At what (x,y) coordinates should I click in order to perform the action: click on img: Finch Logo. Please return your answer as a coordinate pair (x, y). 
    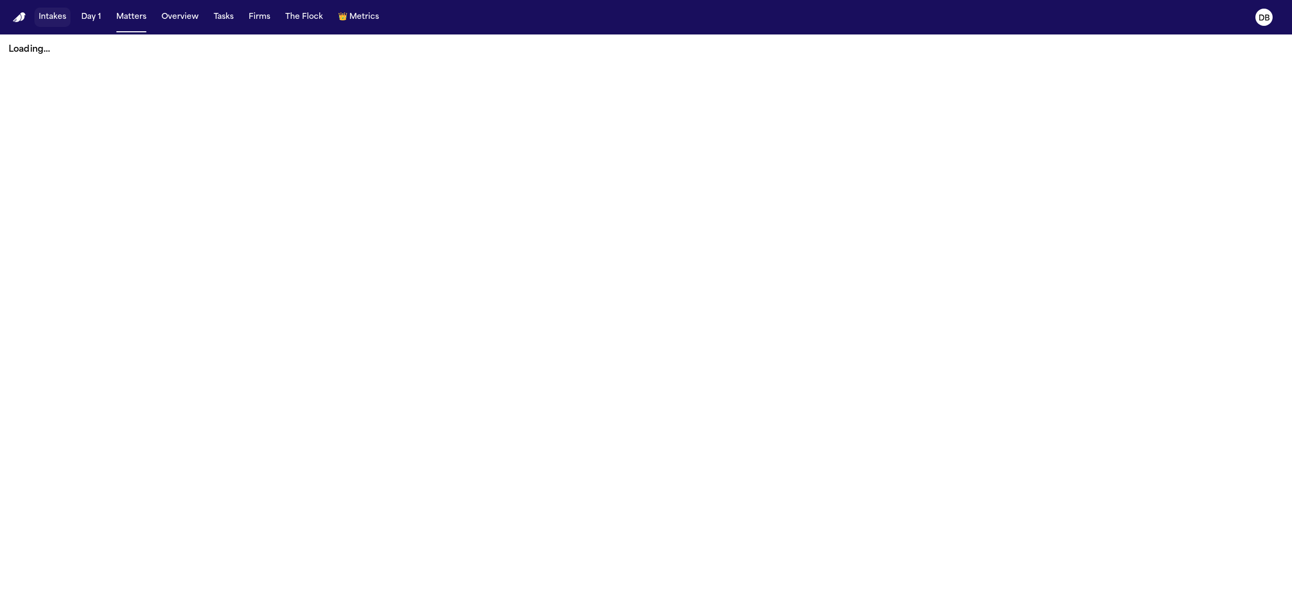
    Looking at the image, I should click on (19, 17).